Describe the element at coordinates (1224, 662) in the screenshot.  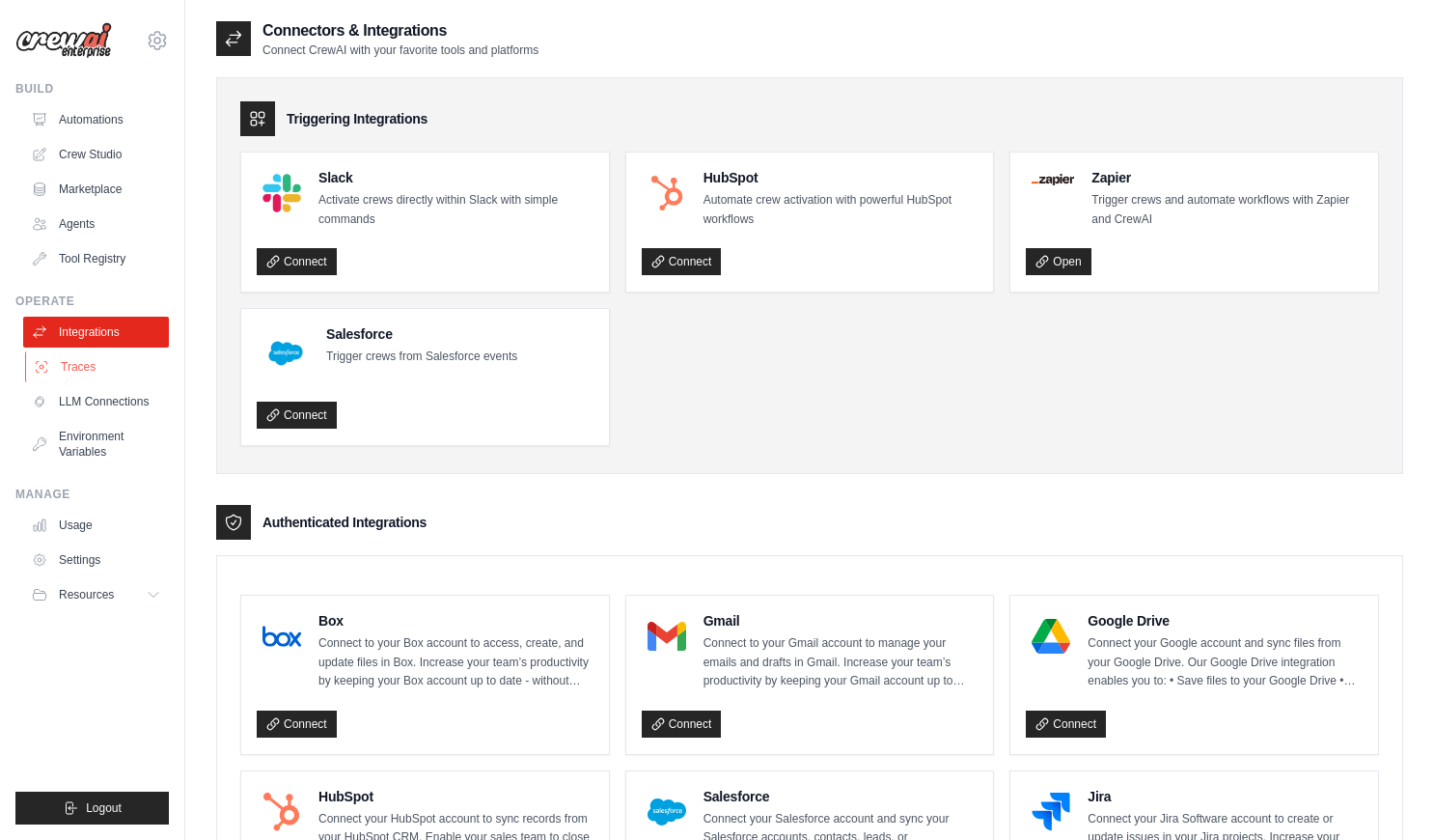
I see `p: Connect your Google account and sync files from your Google Drive. Our Google Drive integration e...` at that location.